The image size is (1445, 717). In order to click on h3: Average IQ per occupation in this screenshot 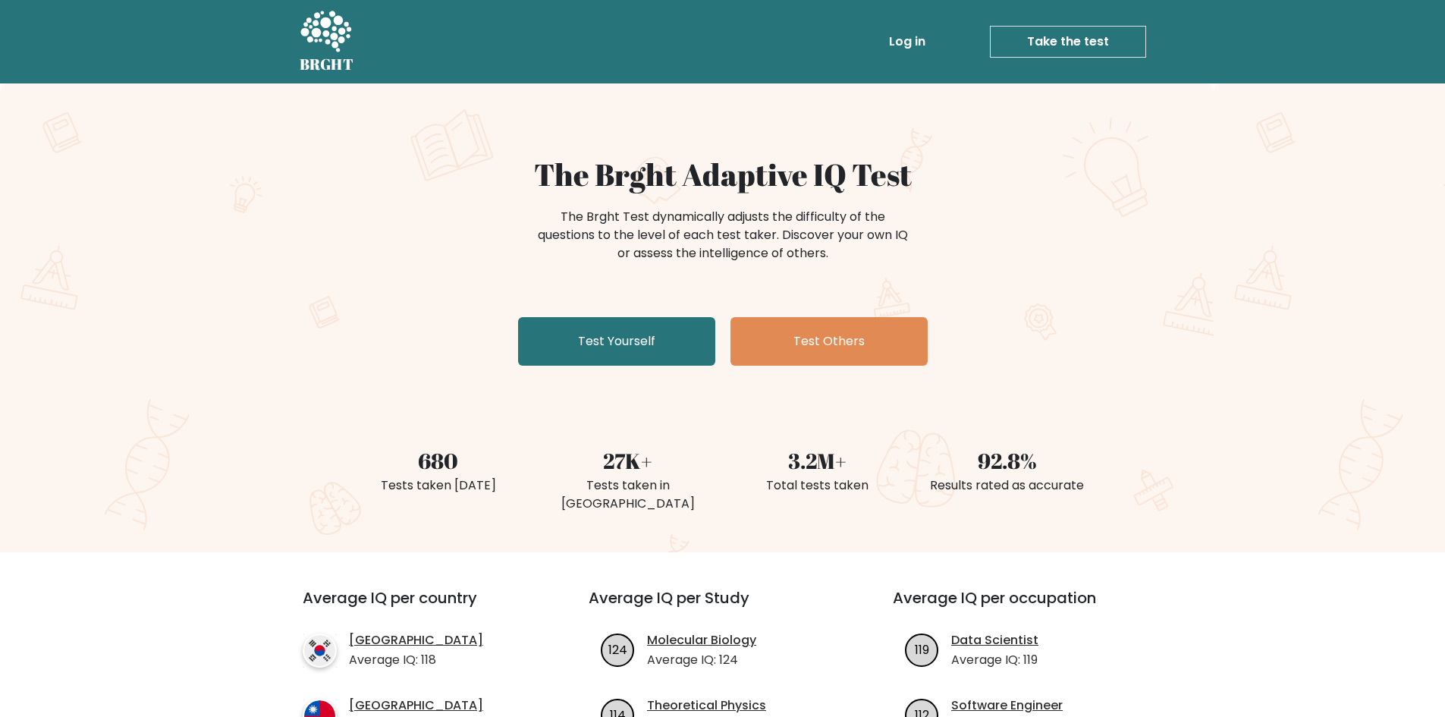, I will do `click(1026, 607)`.